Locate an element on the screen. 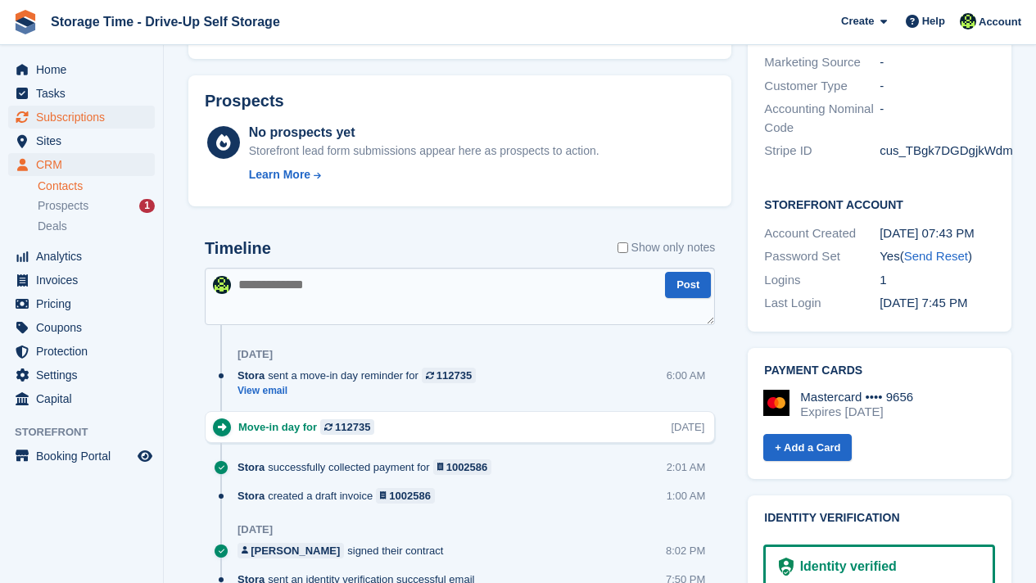  div: signed their contract is located at coordinates (344, 550).